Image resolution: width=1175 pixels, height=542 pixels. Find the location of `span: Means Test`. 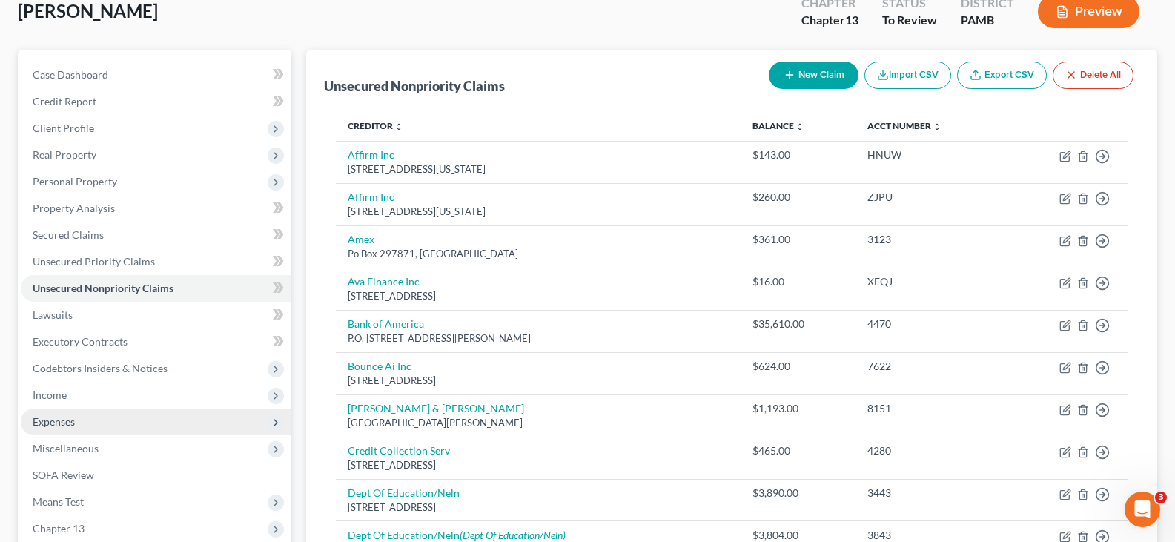

span: Means Test is located at coordinates (58, 501).